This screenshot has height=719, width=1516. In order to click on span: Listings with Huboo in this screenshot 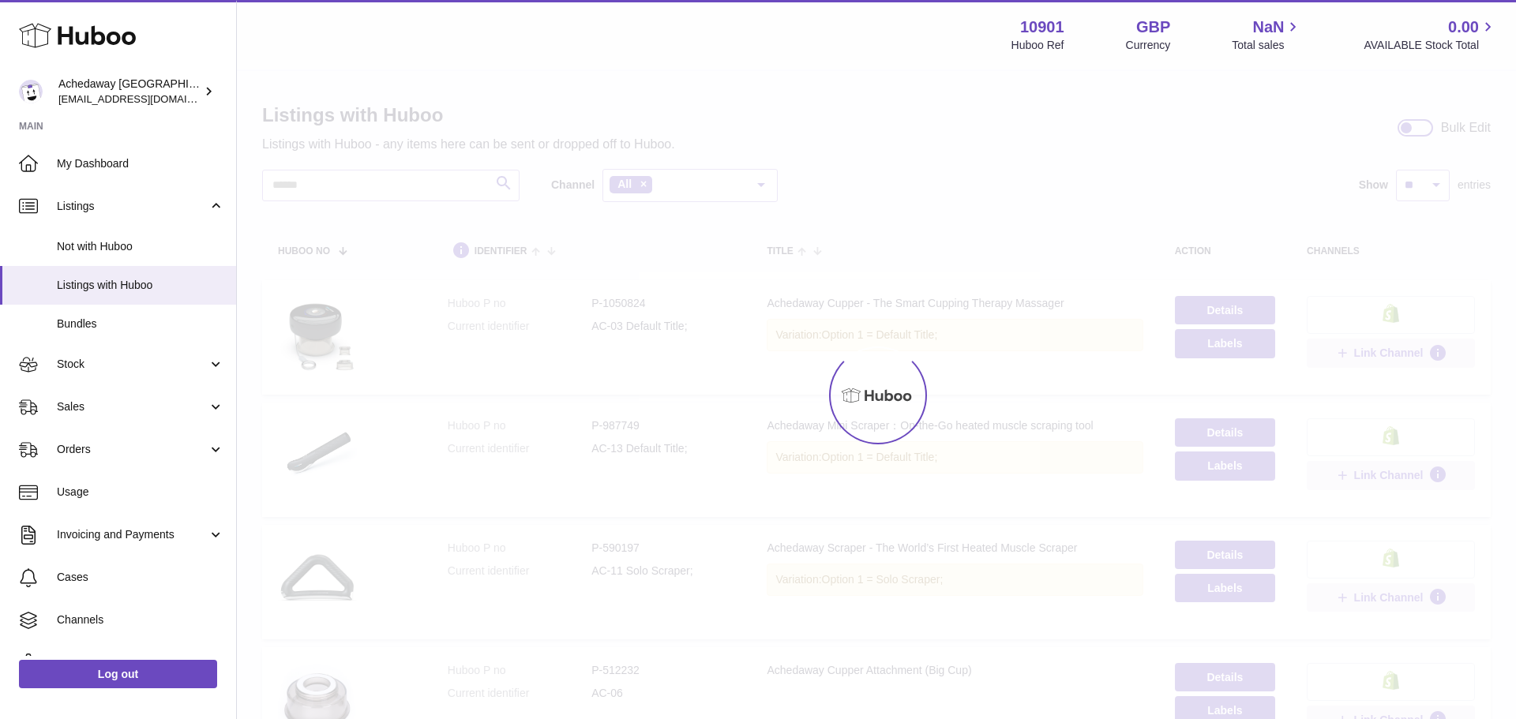, I will do `click(141, 285)`.